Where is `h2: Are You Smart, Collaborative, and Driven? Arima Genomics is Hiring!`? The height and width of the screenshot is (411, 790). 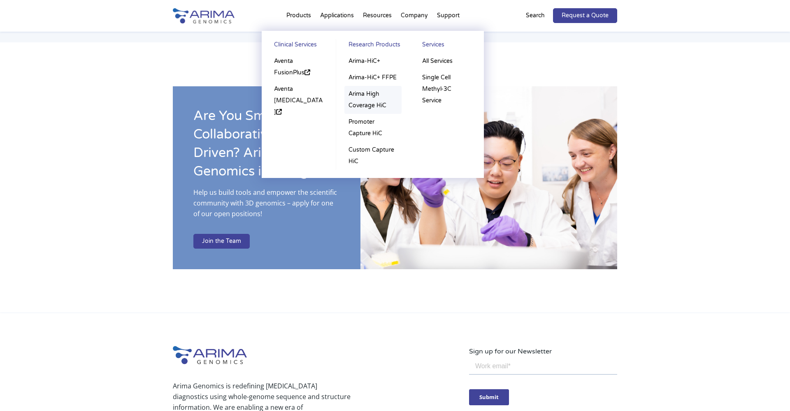 h2: Are You Smart, Collaborative, and Driven? Arima Genomics is Hiring! is located at coordinates (267, 147).